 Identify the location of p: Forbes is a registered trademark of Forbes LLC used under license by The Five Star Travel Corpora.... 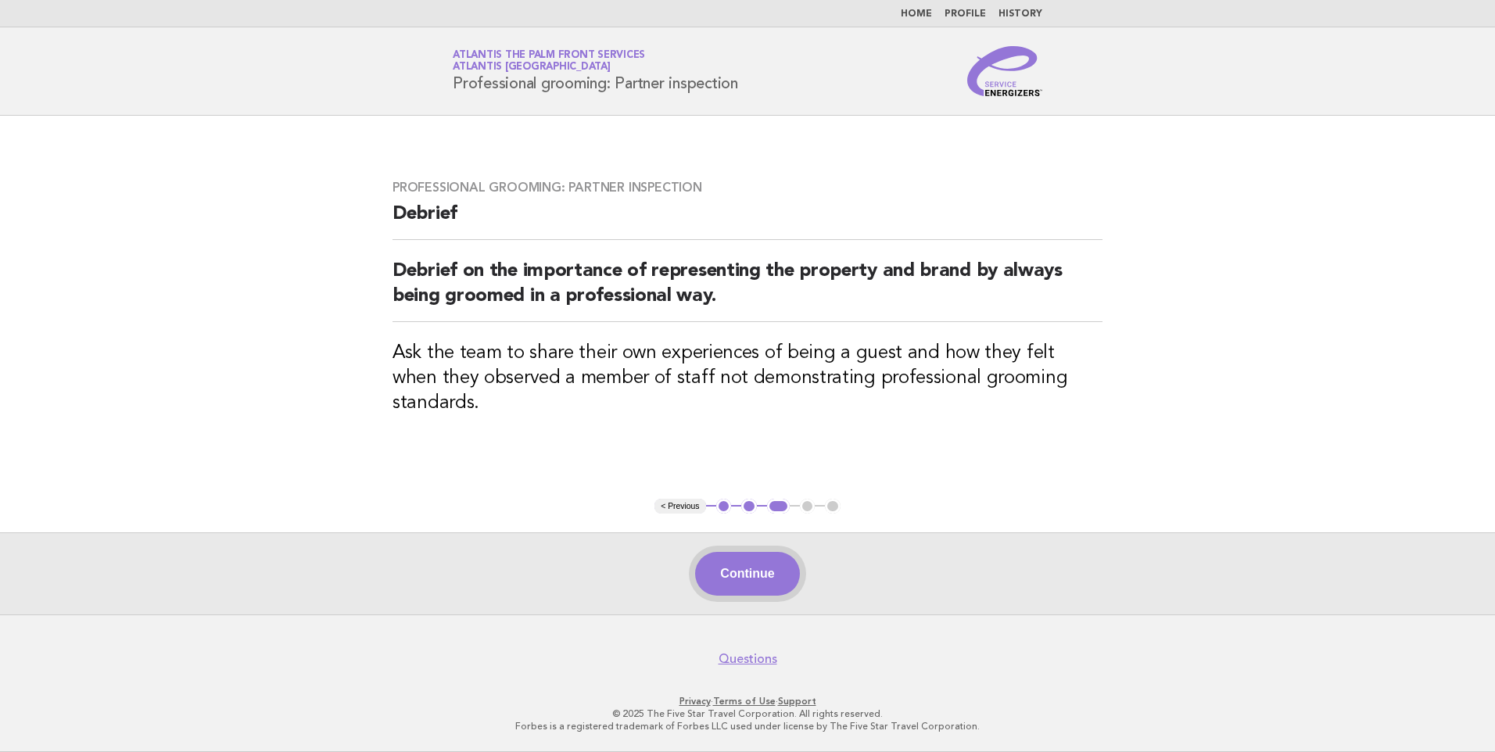
(747, 726).